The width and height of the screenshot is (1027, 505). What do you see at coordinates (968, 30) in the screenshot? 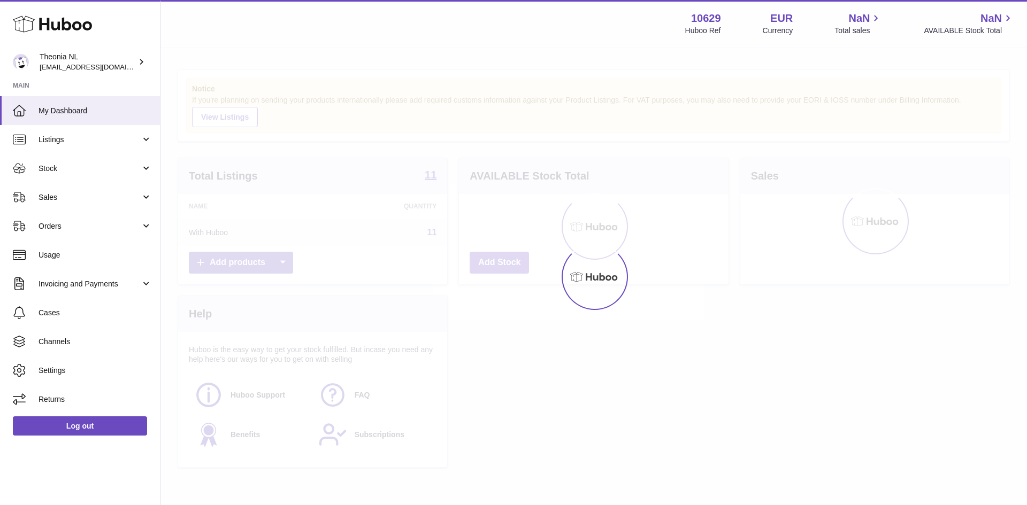
I see `span: AVAILABLE Stock Total` at bounding box center [968, 30].